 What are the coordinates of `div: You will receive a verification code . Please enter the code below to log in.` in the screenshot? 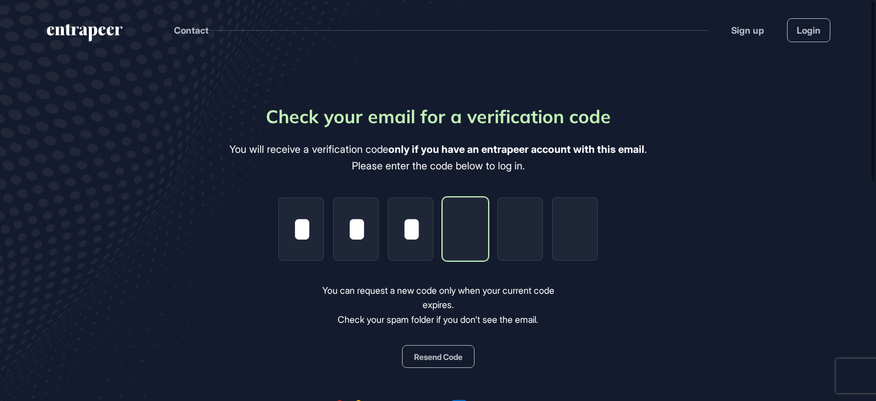 It's located at (438, 158).